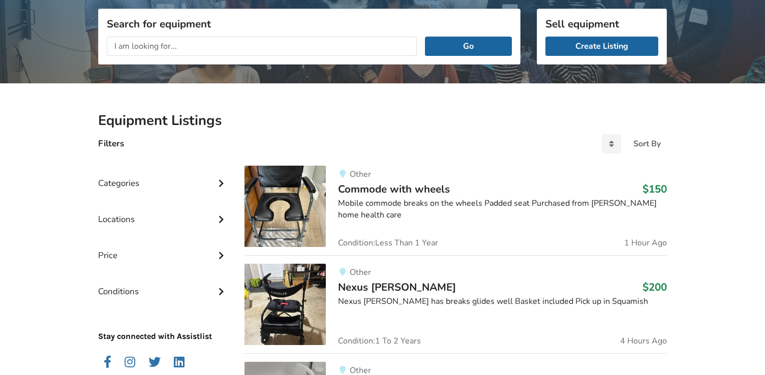  I want to click on h2: Equipment Listings, so click(382, 120).